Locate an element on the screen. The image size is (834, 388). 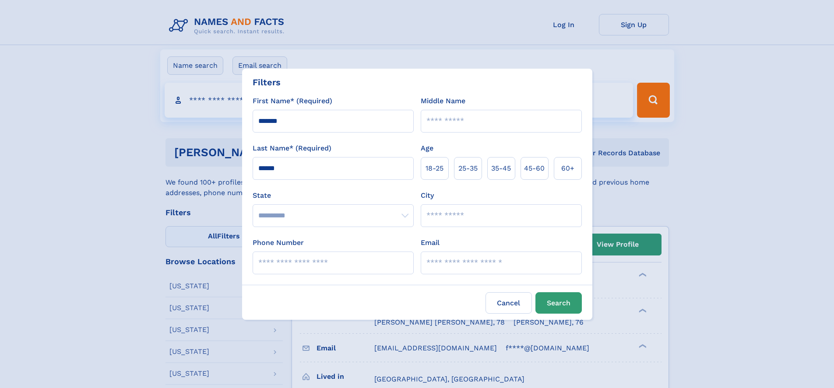
span: 35‑45 is located at coordinates (501, 169).